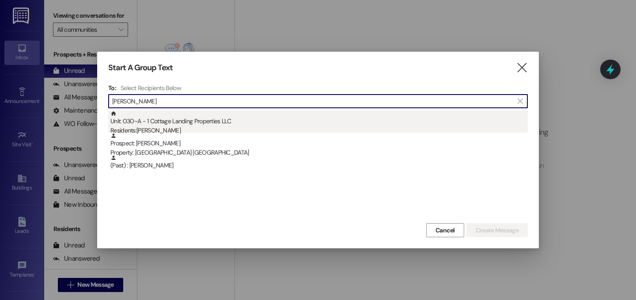 Image resolution: width=636 pixels, height=300 pixels. Describe the element at coordinates (497, 230) in the screenshot. I see `span: Create Message` at that location.